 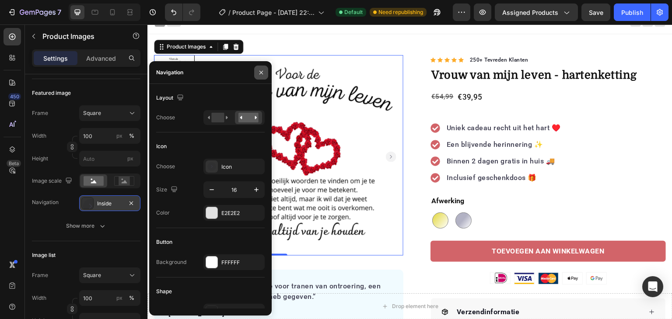 I want to click on span: px, so click(x=130, y=158).